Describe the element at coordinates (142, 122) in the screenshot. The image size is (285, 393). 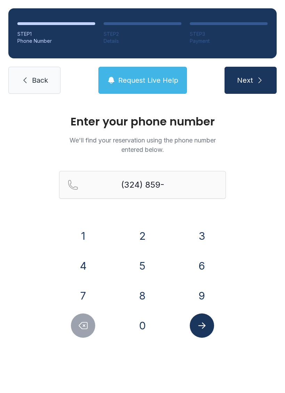
I see `h1: Enter your phone number` at that location.